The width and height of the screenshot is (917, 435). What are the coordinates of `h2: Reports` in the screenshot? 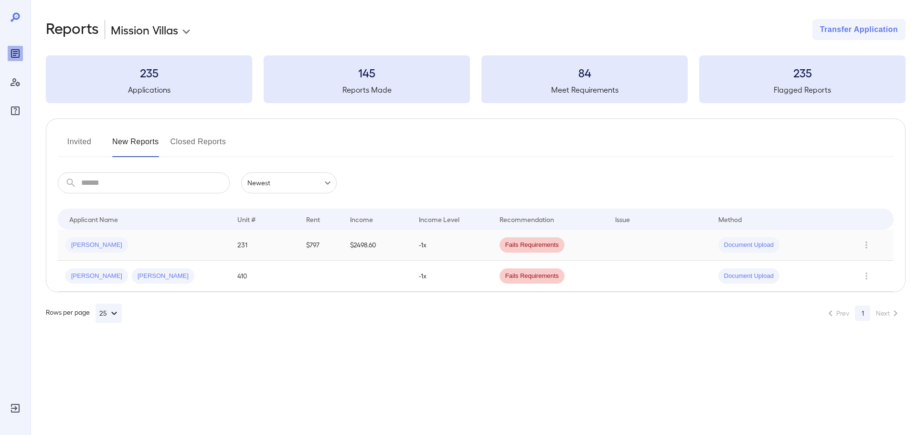 It's located at (72, 30).